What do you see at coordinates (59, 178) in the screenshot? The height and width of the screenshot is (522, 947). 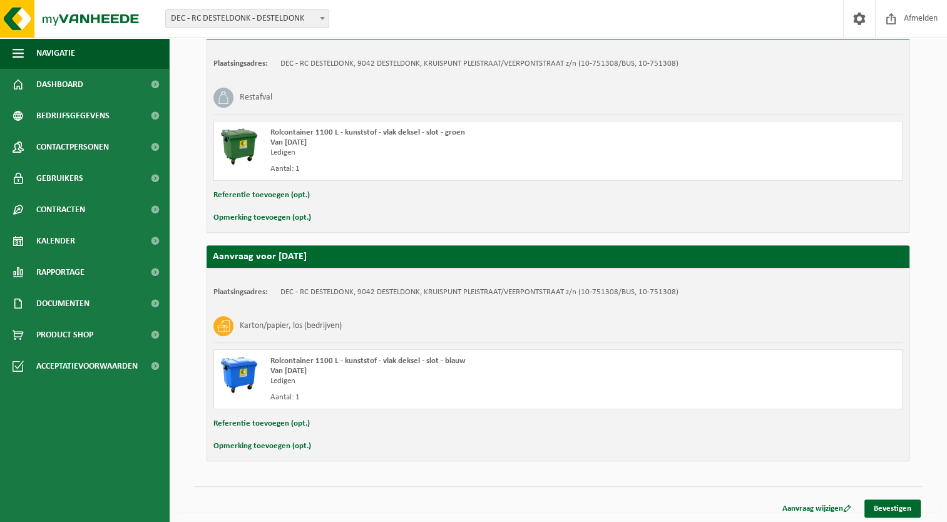 I see `span: Gebruikers` at bounding box center [59, 178].